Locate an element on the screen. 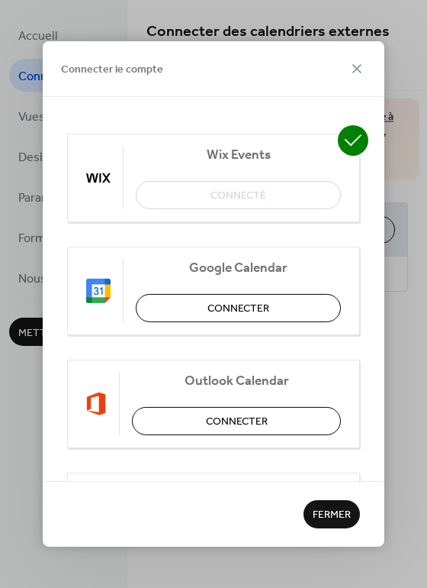 This screenshot has height=588, width=427. span: Wix Events is located at coordinates (238, 155).